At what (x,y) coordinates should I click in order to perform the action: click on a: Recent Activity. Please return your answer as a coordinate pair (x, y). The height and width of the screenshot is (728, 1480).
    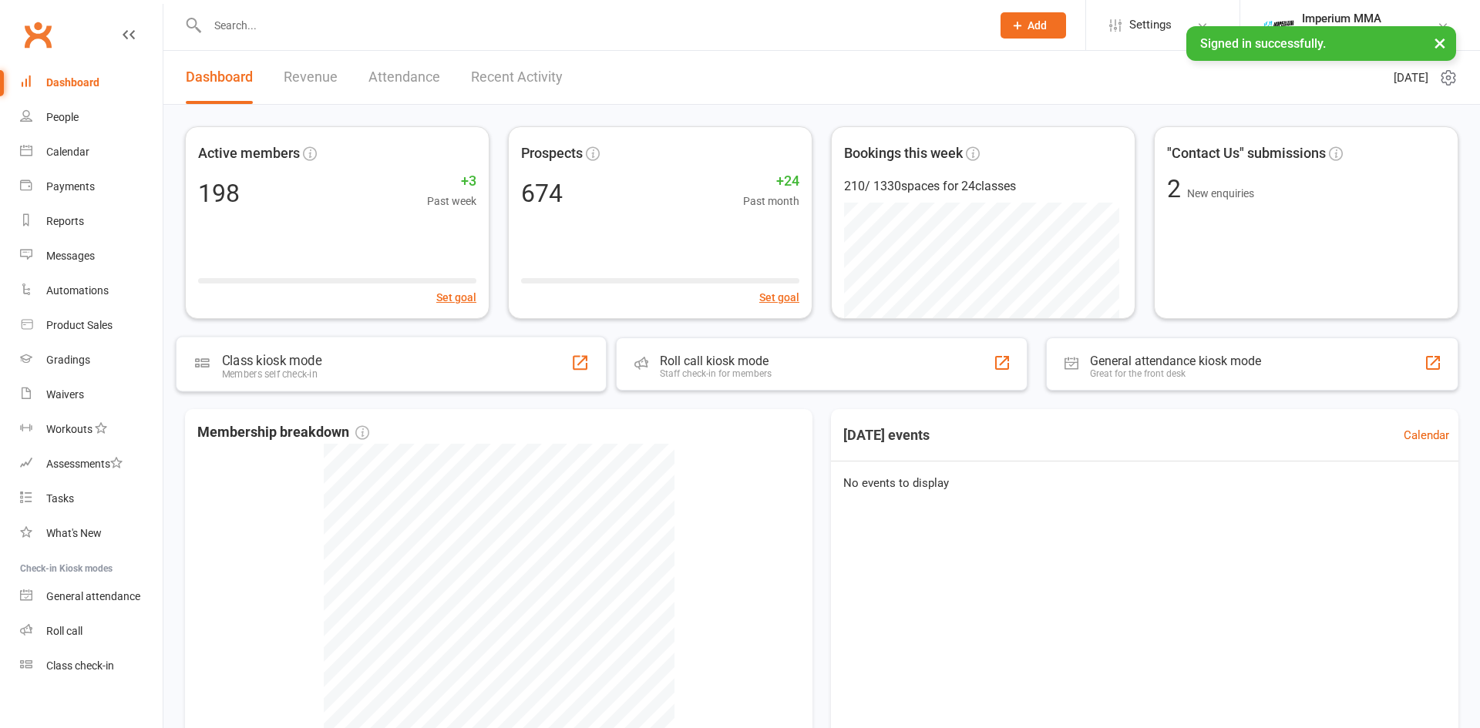
    Looking at the image, I should click on (516, 77).